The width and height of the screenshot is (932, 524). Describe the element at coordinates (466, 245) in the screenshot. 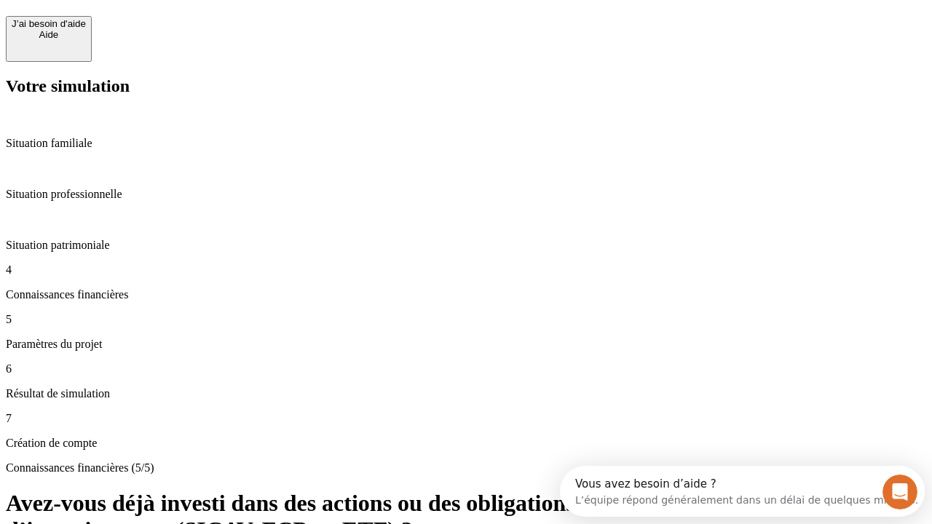

I see `p: Situation patrimoniale` at that location.